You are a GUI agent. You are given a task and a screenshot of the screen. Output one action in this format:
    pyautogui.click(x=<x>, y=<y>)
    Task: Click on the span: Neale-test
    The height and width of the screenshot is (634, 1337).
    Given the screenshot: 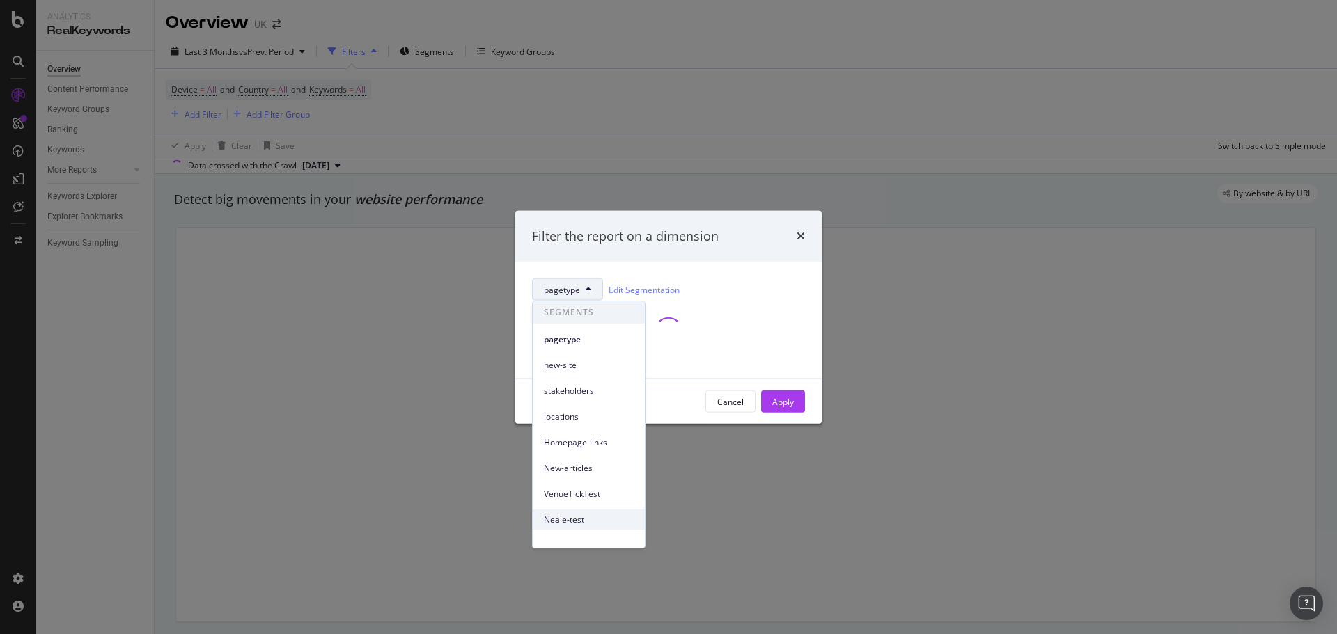 What is the action you would take?
    pyautogui.click(x=588, y=520)
    